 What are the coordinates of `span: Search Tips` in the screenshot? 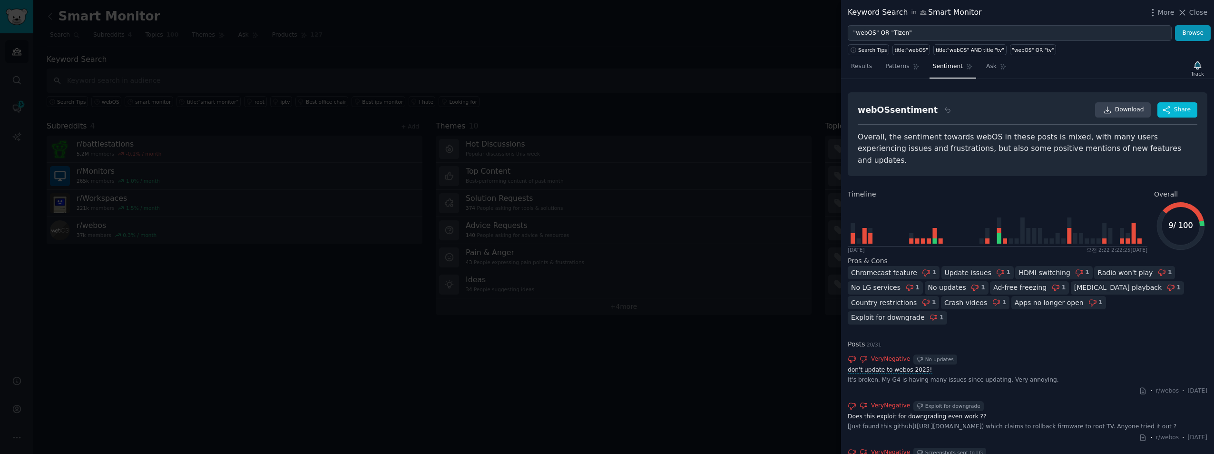 It's located at (873, 50).